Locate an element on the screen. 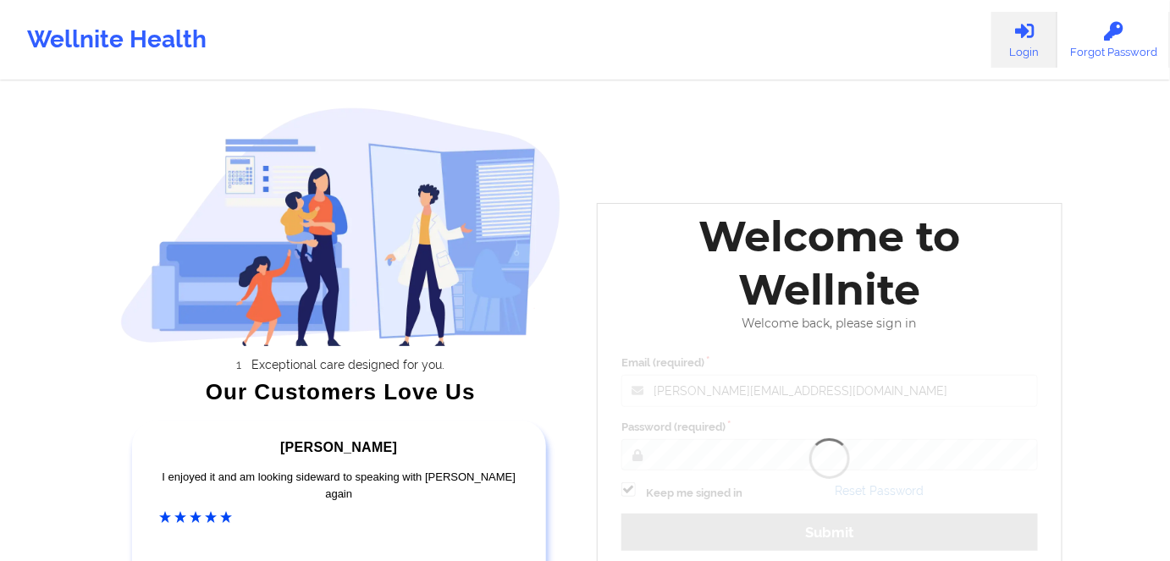  li: Exceptional care designed for you. is located at coordinates (348, 365).